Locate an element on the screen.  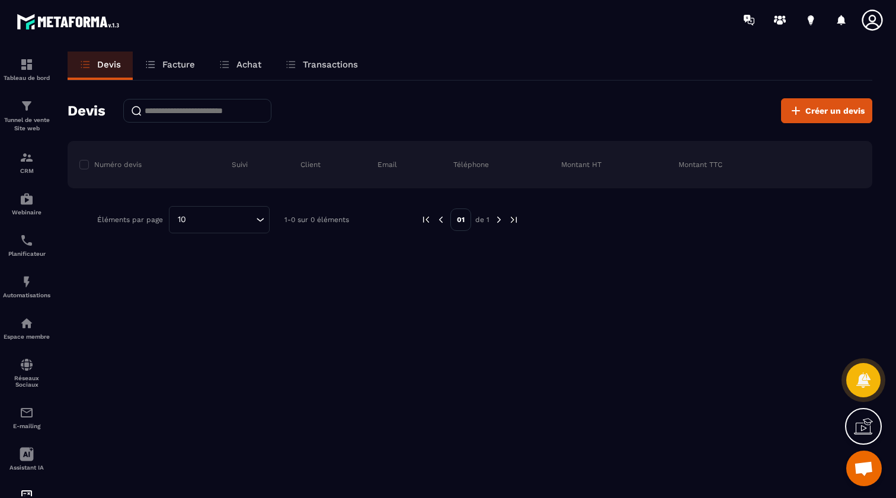
p: Devis is located at coordinates (109, 65).